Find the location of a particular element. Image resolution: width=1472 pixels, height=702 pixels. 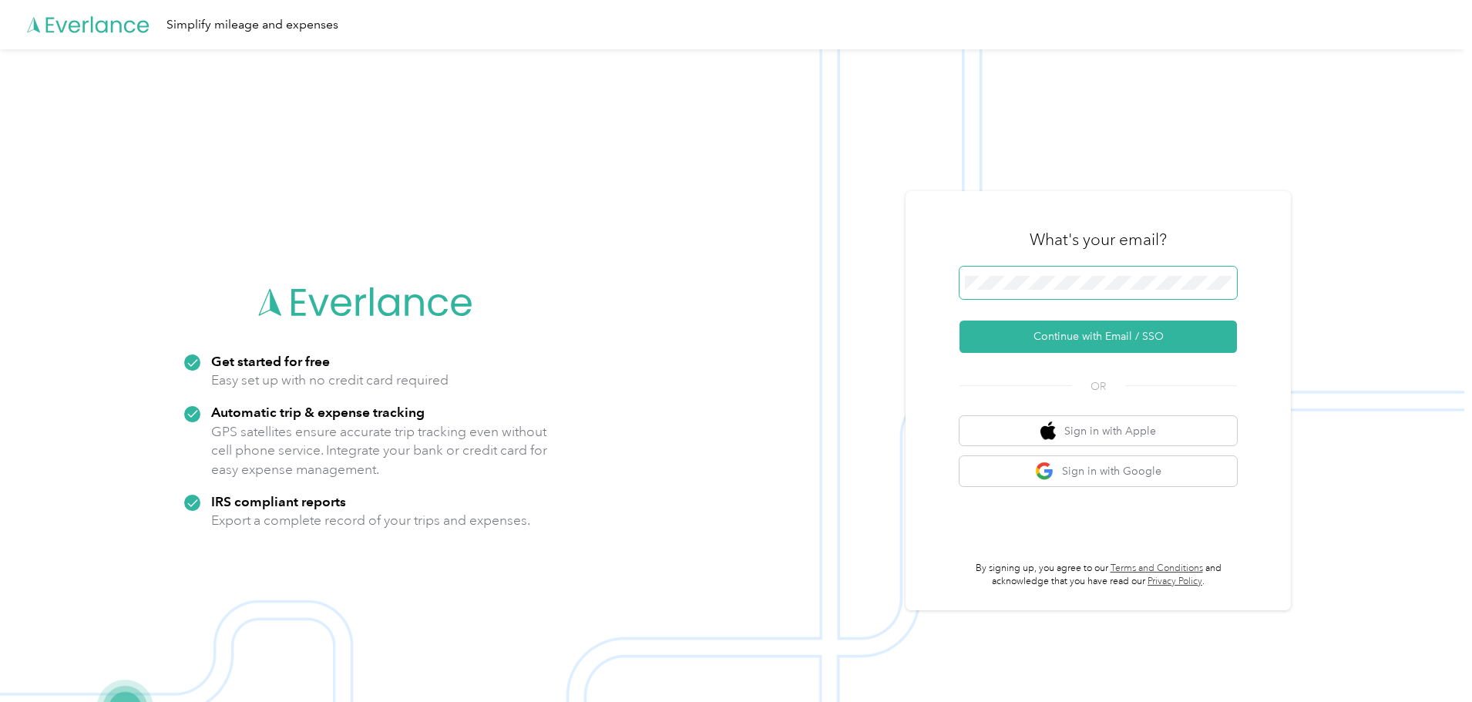

a: Terms and Conditions is located at coordinates (1156, 568).